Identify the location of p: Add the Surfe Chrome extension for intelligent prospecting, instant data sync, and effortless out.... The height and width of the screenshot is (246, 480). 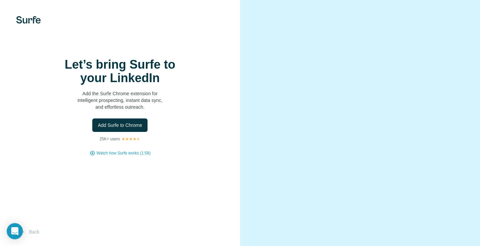
(120, 100).